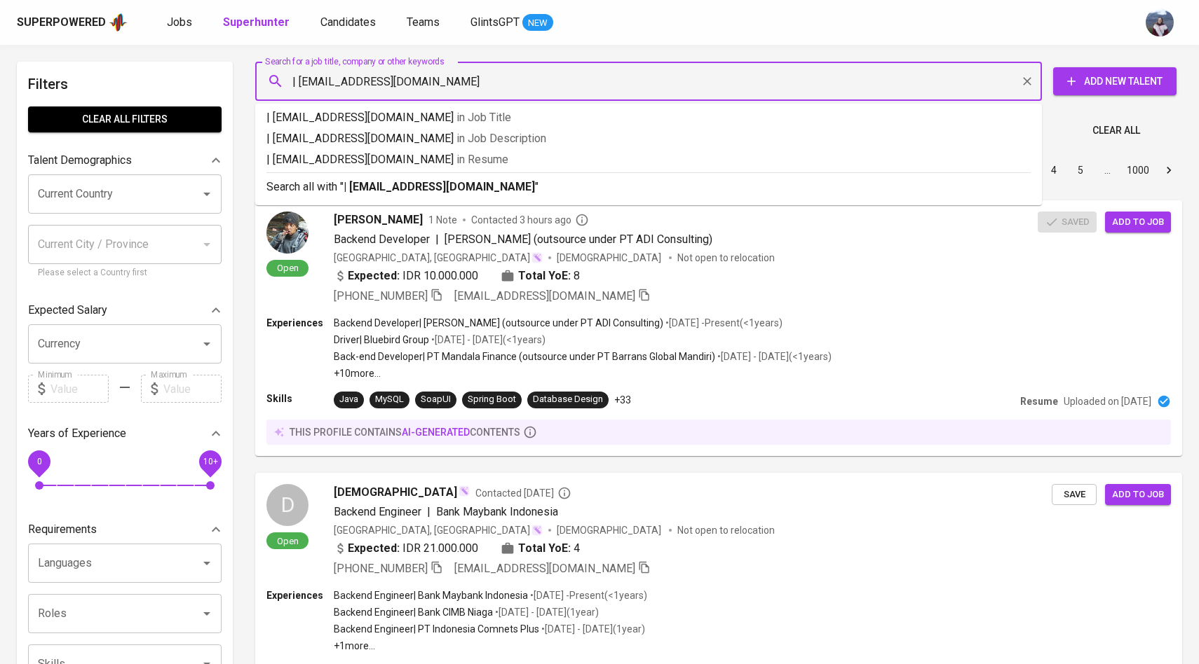  Describe the element at coordinates (442, 220) in the screenshot. I see `span: 1 Note` at that location.